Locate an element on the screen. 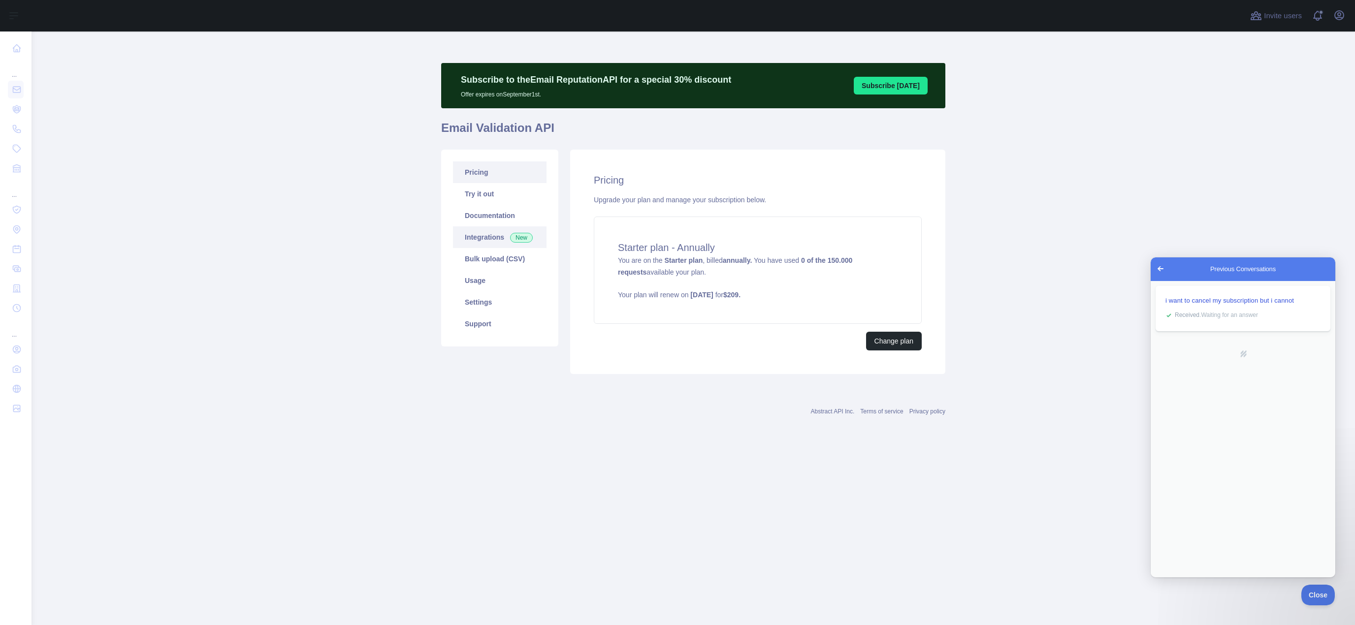 Image resolution: width=1355 pixels, height=625 pixels. a: Bulk upload (CSV) is located at coordinates (500, 259).